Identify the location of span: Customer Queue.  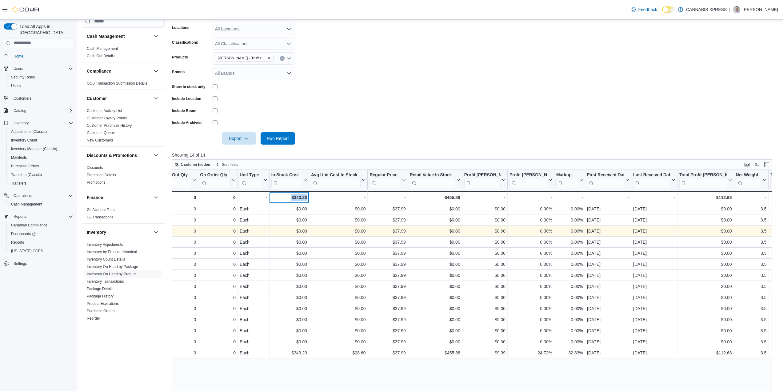
(101, 133).